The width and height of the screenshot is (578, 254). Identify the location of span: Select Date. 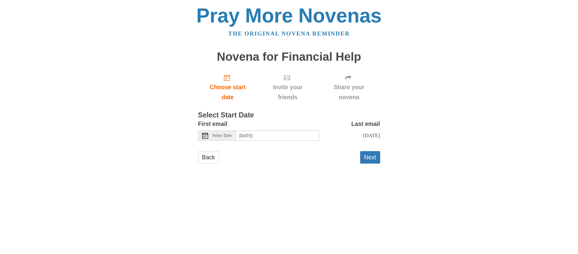
(222, 136).